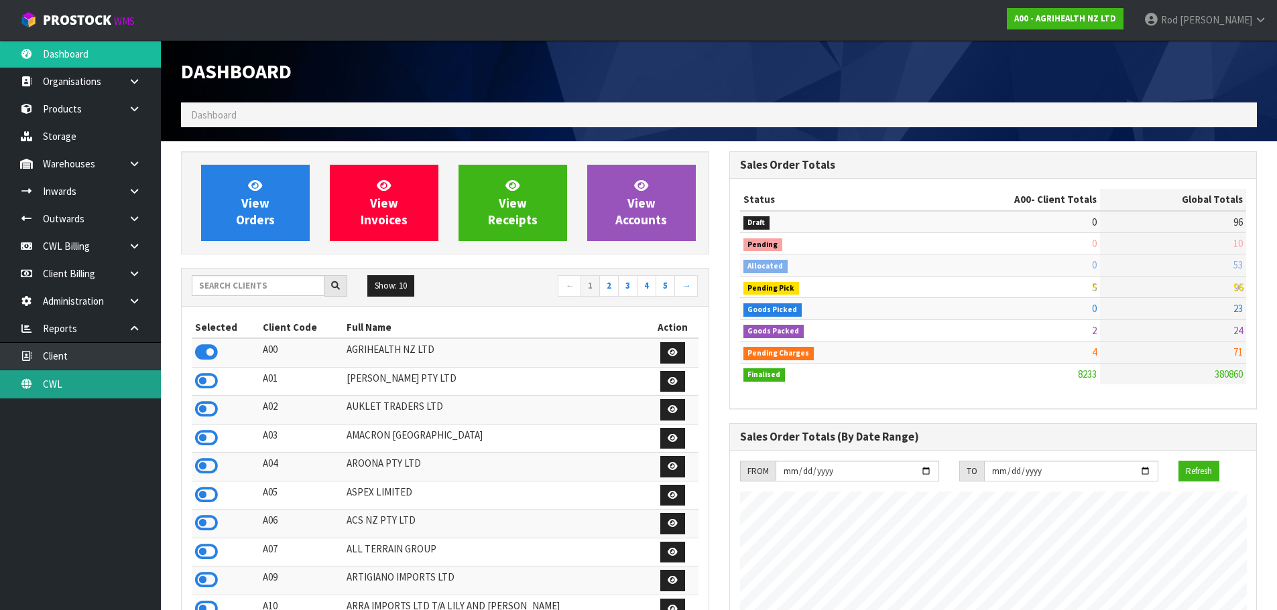  I want to click on span: 53, so click(1238, 265).